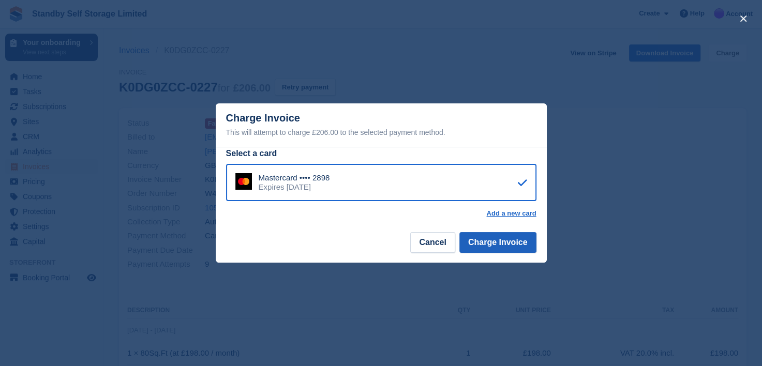 Image resolution: width=762 pixels, height=366 pixels. What do you see at coordinates (244, 181) in the screenshot?
I see `img: Mastercard Logo` at bounding box center [244, 181].